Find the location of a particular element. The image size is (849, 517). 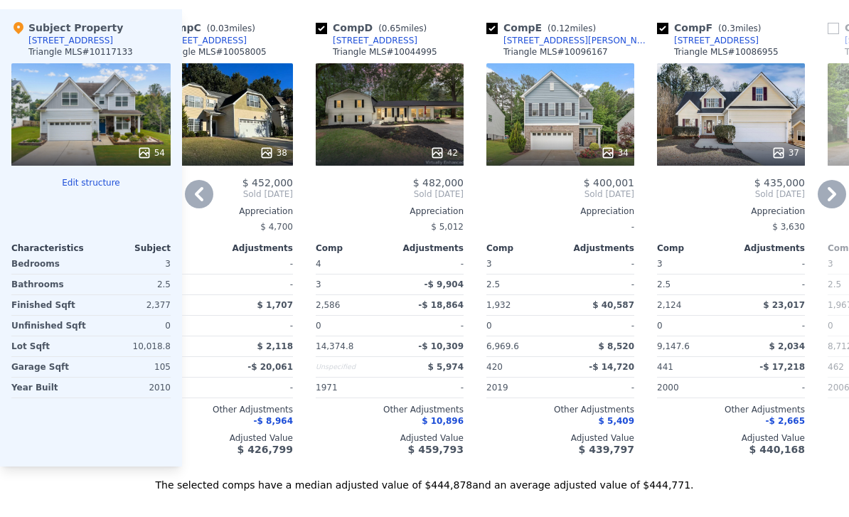

span: $ 440,168 is located at coordinates (777, 449).